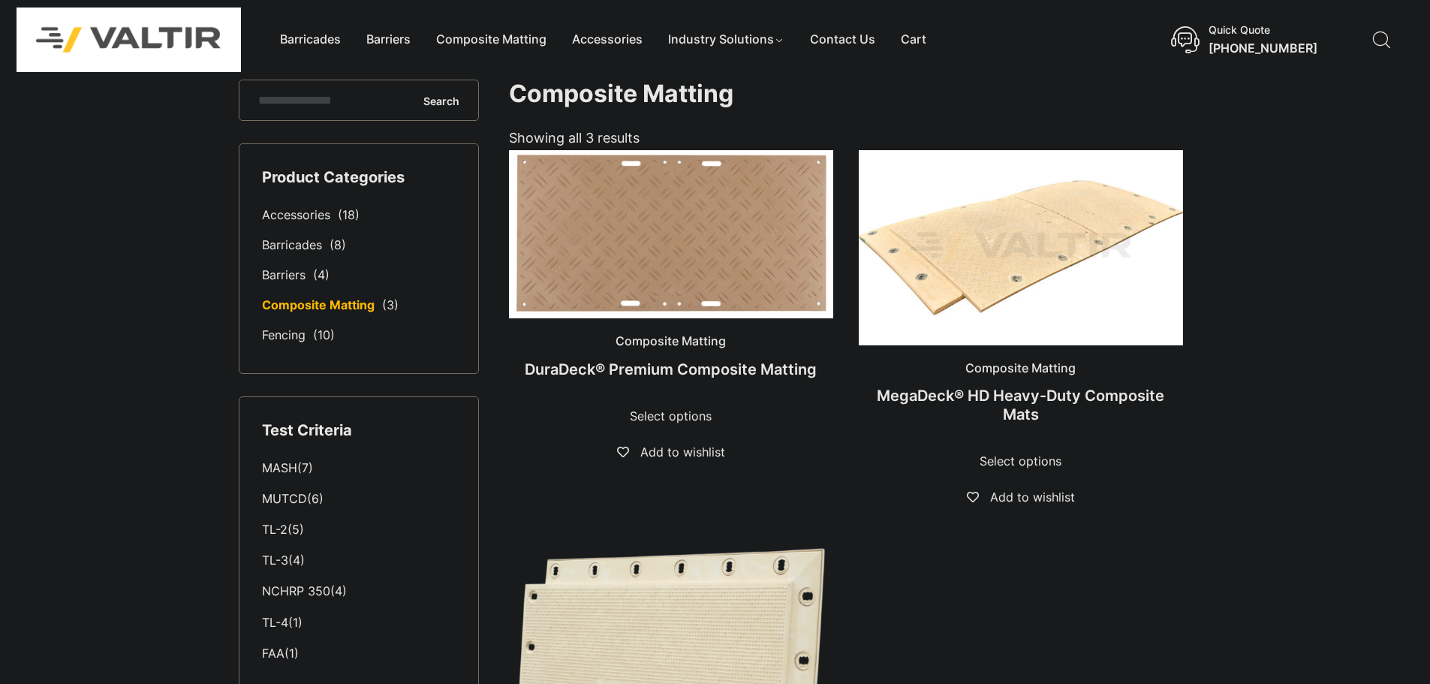  What do you see at coordinates (273, 653) in the screenshot?
I see `a: FAA` at bounding box center [273, 653].